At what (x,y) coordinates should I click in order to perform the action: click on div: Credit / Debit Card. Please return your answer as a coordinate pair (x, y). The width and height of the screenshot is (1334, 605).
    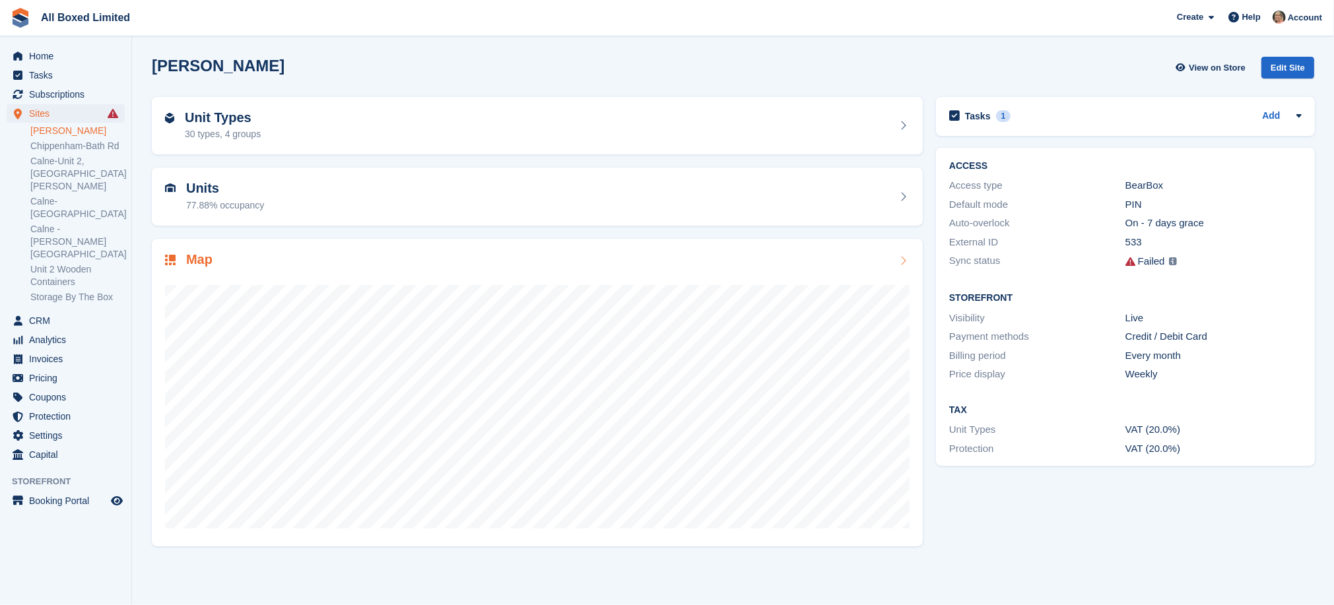
    Looking at the image, I should click on (1213, 337).